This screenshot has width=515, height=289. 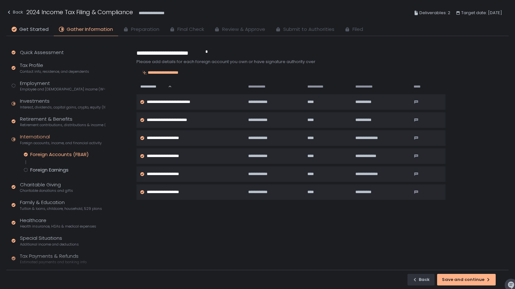 I want to click on span: Foreign accounts, income, and financial activity, so click(x=61, y=143).